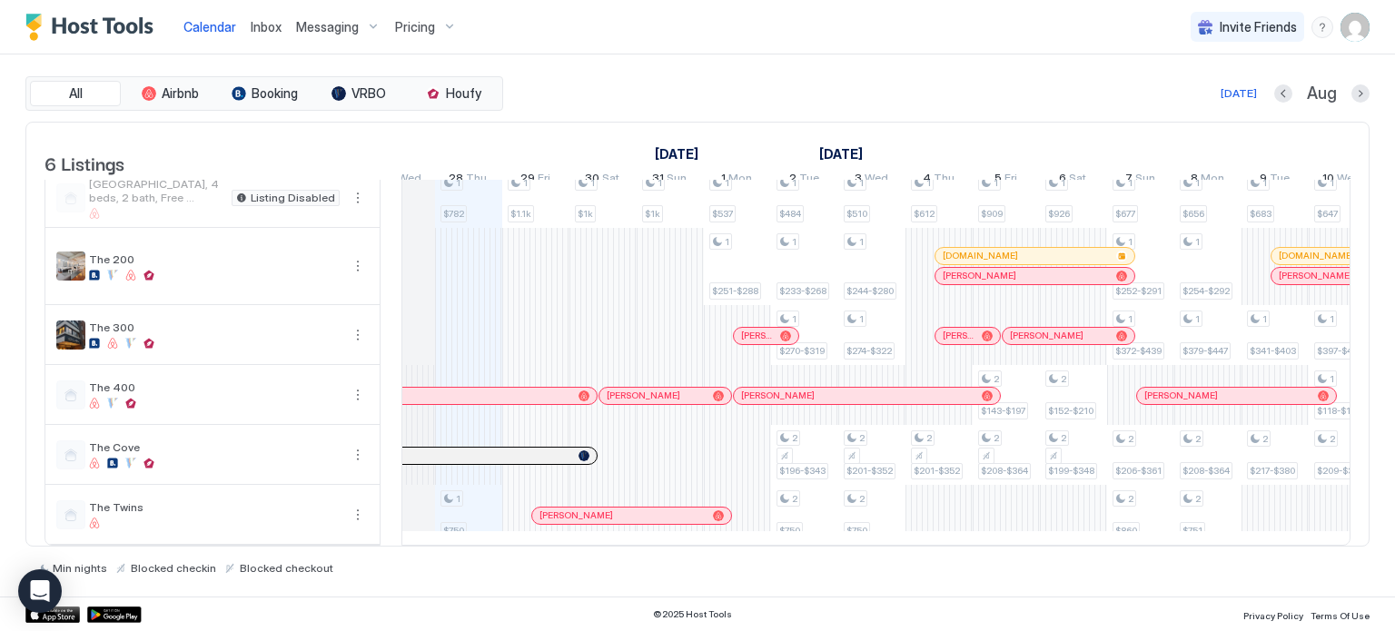 This screenshot has width=1395, height=631. What do you see at coordinates (1002, 410) in the screenshot?
I see `span: $143-$197` at bounding box center [1002, 410].